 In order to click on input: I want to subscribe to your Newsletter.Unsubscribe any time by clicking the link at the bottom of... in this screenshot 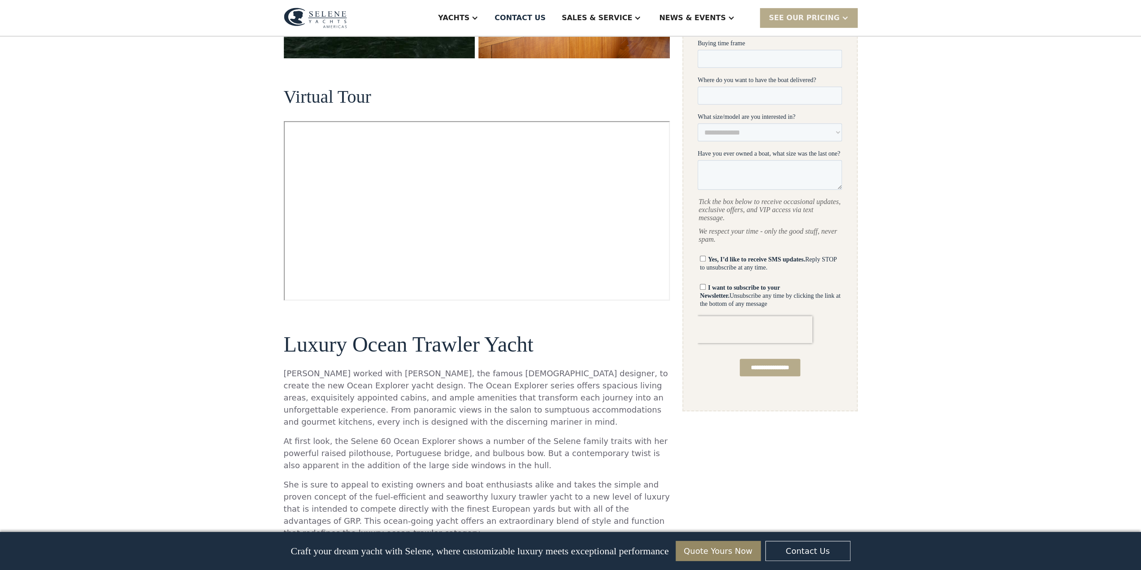, I will do `click(5, 395)`.